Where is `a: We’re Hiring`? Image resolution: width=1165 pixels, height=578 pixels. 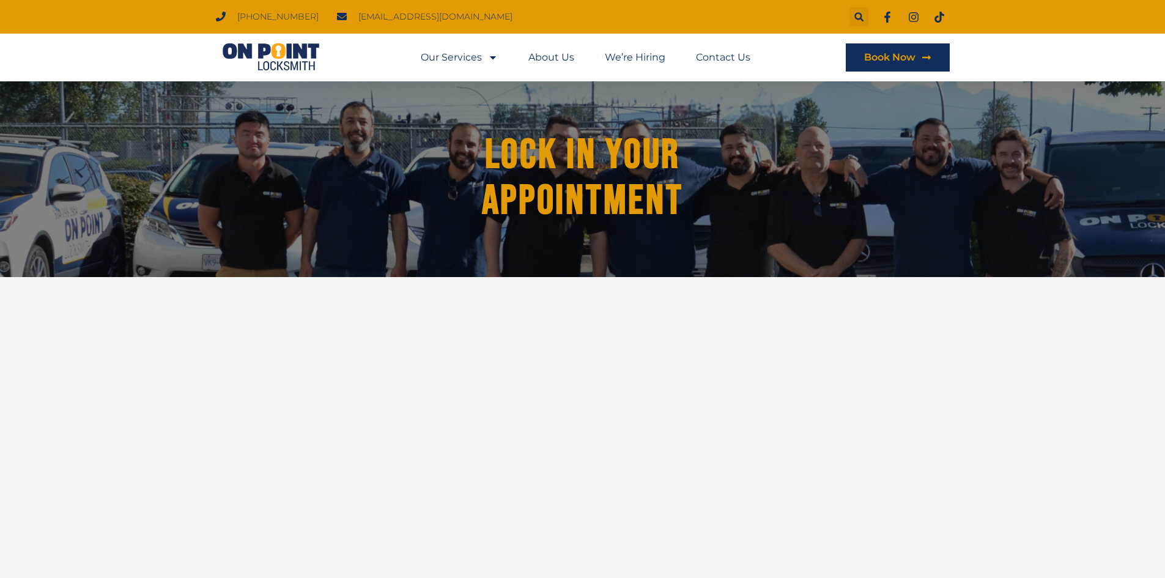 a: We’re Hiring is located at coordinates (635, 58).